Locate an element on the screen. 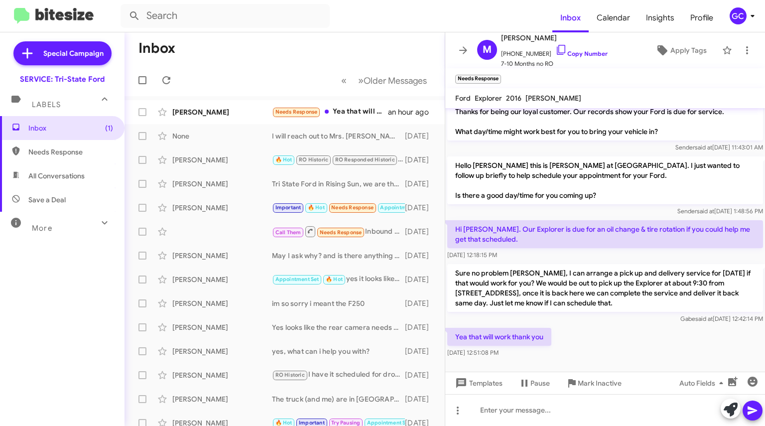  span: All Conversations is located at coordinates (56, 176).